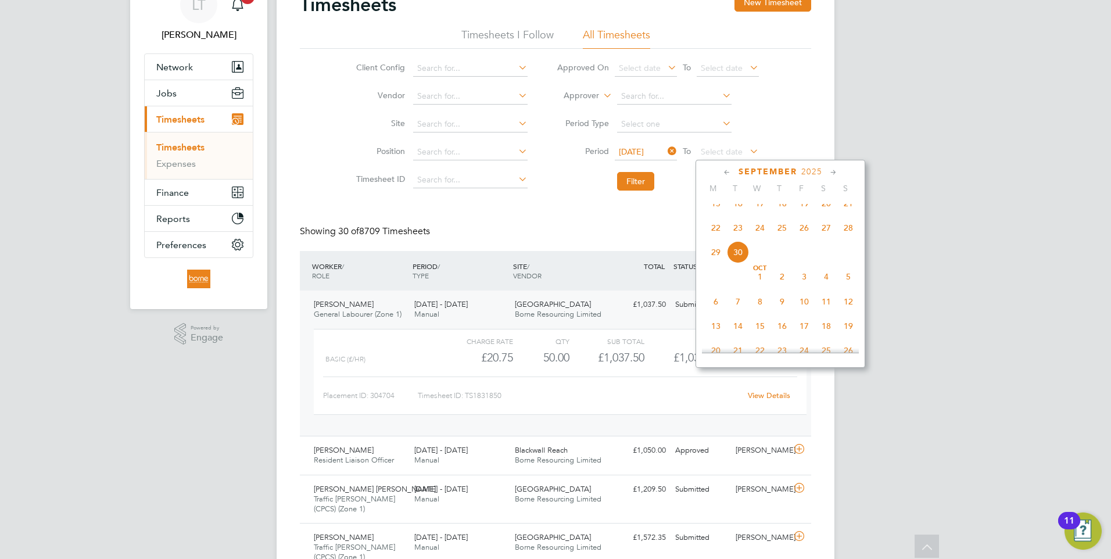 Image resolution: width=1111 pixels, height=559 pixels. What do you see at coordinates (174, 67) in the screenshot?
I see `span: Network` at bounding box center [174, 67].